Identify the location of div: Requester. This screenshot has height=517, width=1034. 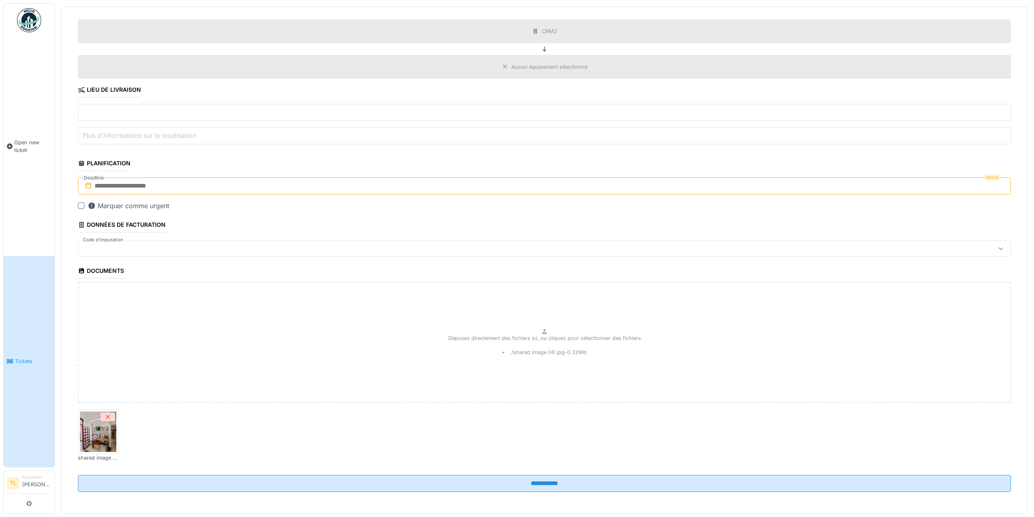
(37, 477).